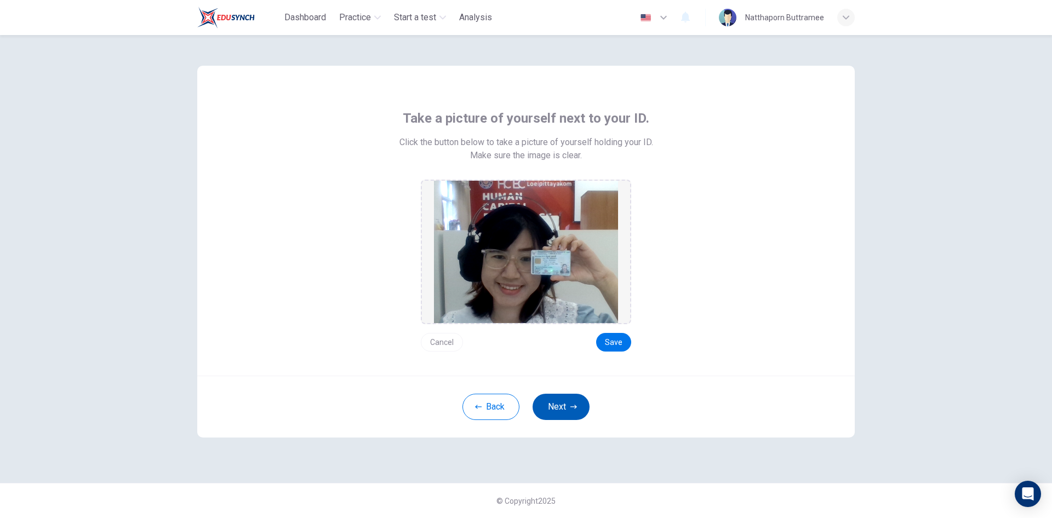  Describe the element at coordinates (305, 18) in the screenshot. I see `a: Dashboard` at that location.